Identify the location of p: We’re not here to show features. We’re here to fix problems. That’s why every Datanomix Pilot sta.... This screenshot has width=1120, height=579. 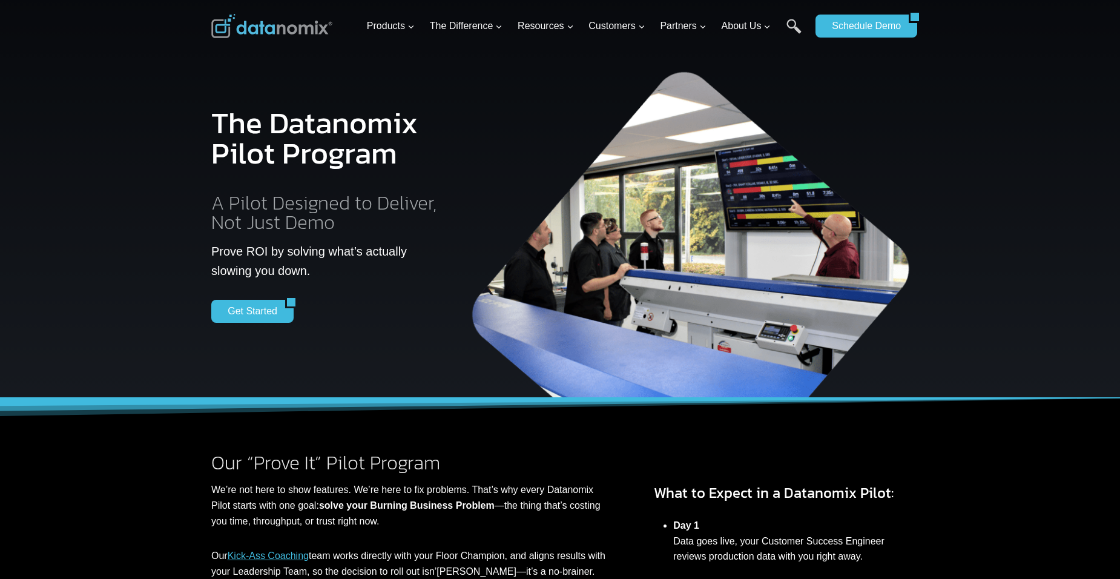
(408, 505).